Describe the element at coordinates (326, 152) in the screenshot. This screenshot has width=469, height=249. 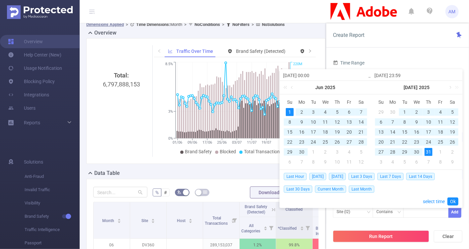
I see `td: July 2, 2025` at that location.